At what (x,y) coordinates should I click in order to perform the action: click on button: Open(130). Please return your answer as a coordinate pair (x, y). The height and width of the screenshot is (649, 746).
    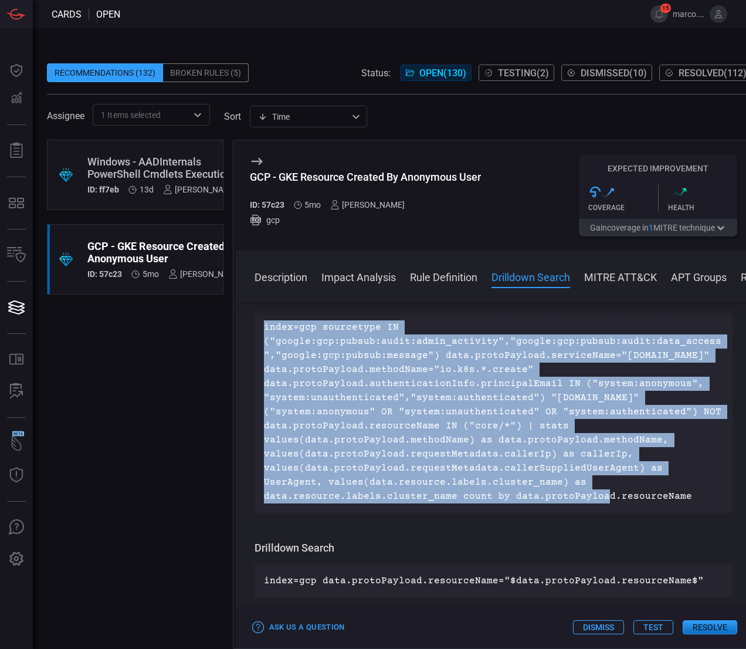
    Looking at the image, I should click on (436, 73).